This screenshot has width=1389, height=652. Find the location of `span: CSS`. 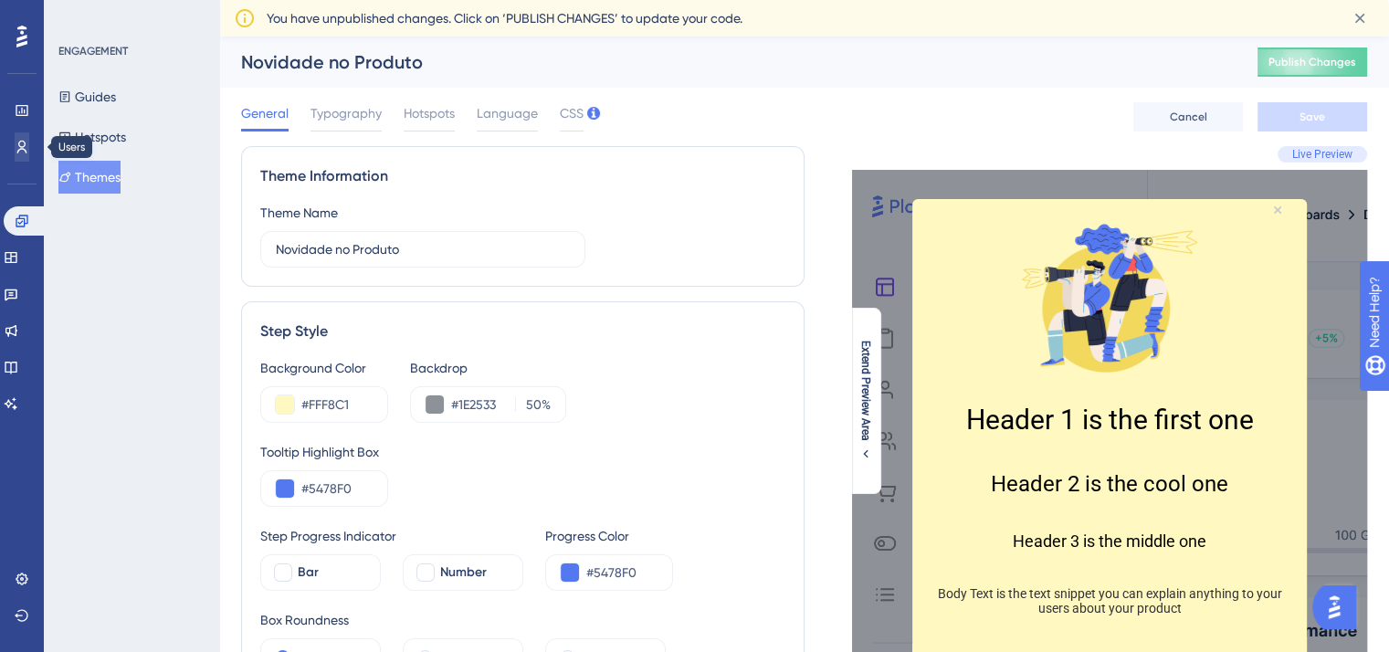

span: CSS is located at coordinates (572, 113).